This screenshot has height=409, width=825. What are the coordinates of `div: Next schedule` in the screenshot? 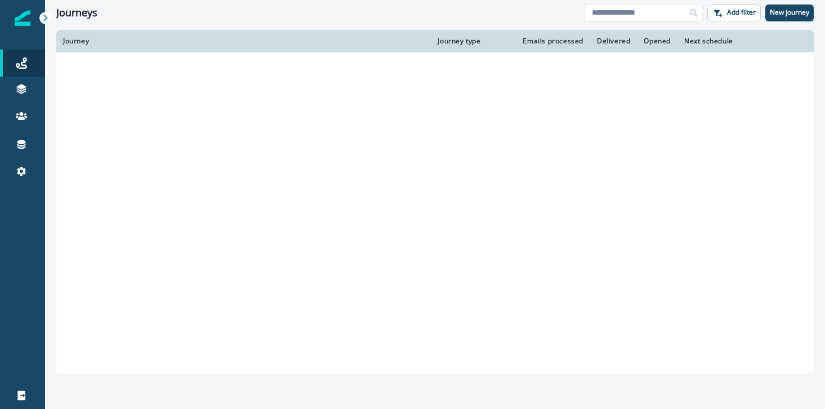 It's located at (732, 41).